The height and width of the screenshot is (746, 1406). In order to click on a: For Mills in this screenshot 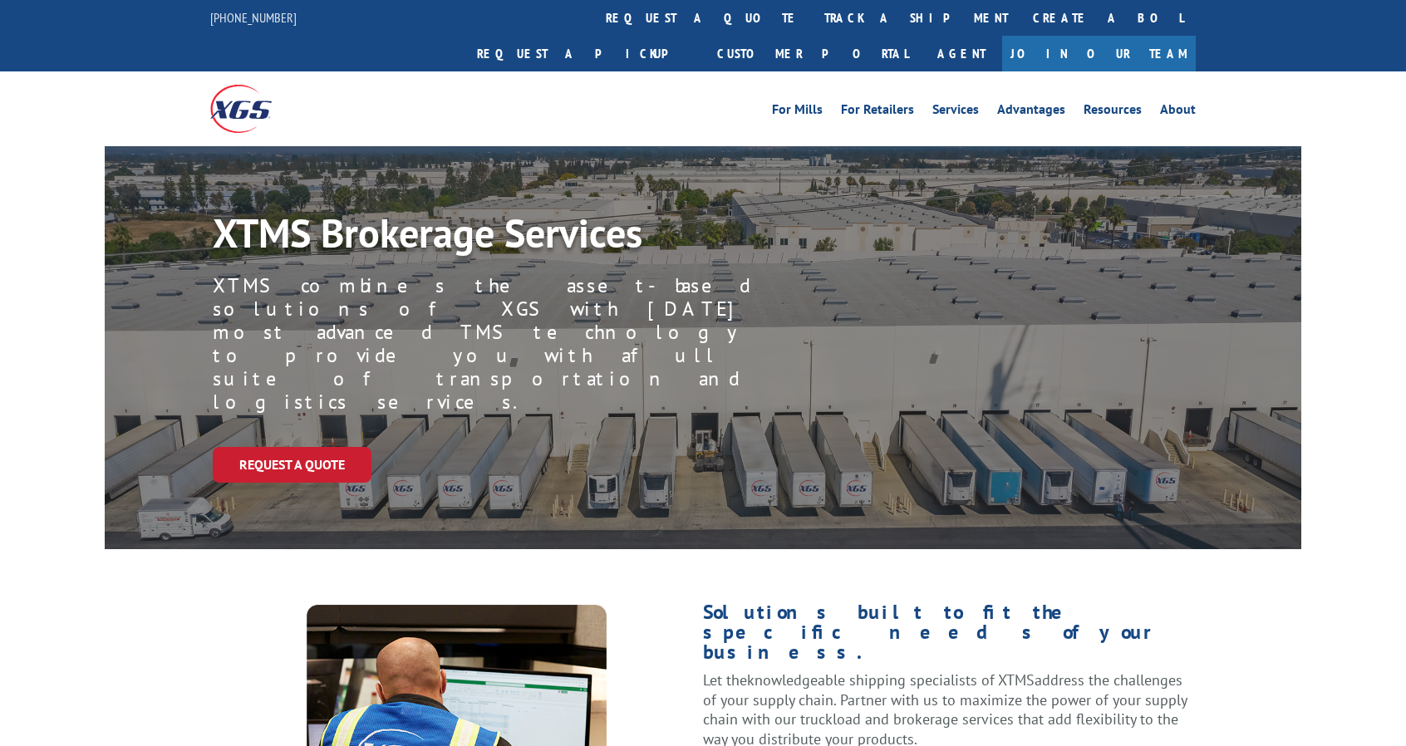, I will do `click(797, 112)`.